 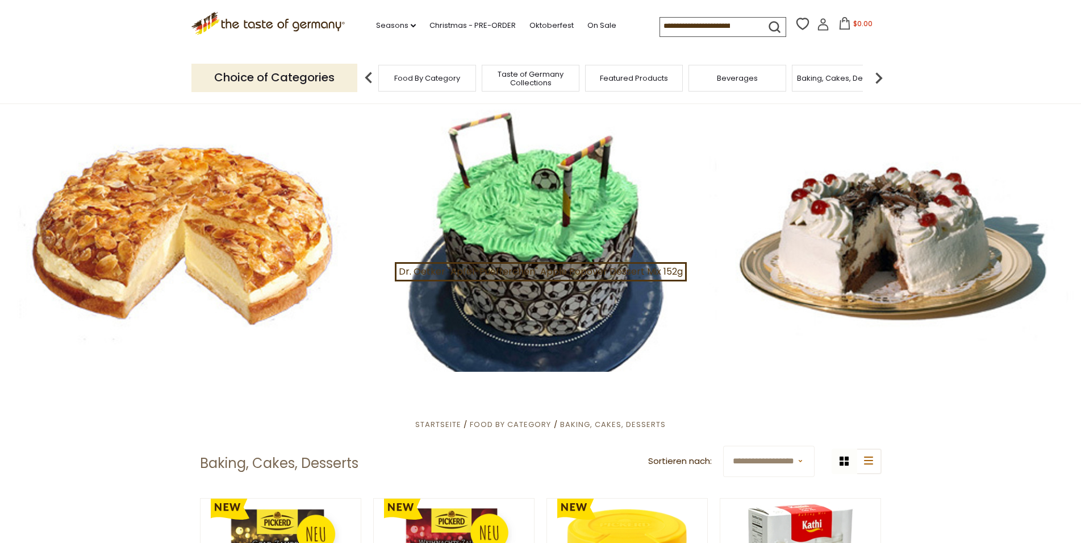 I want to click on button: $0.00, so click(x=856, y=26).